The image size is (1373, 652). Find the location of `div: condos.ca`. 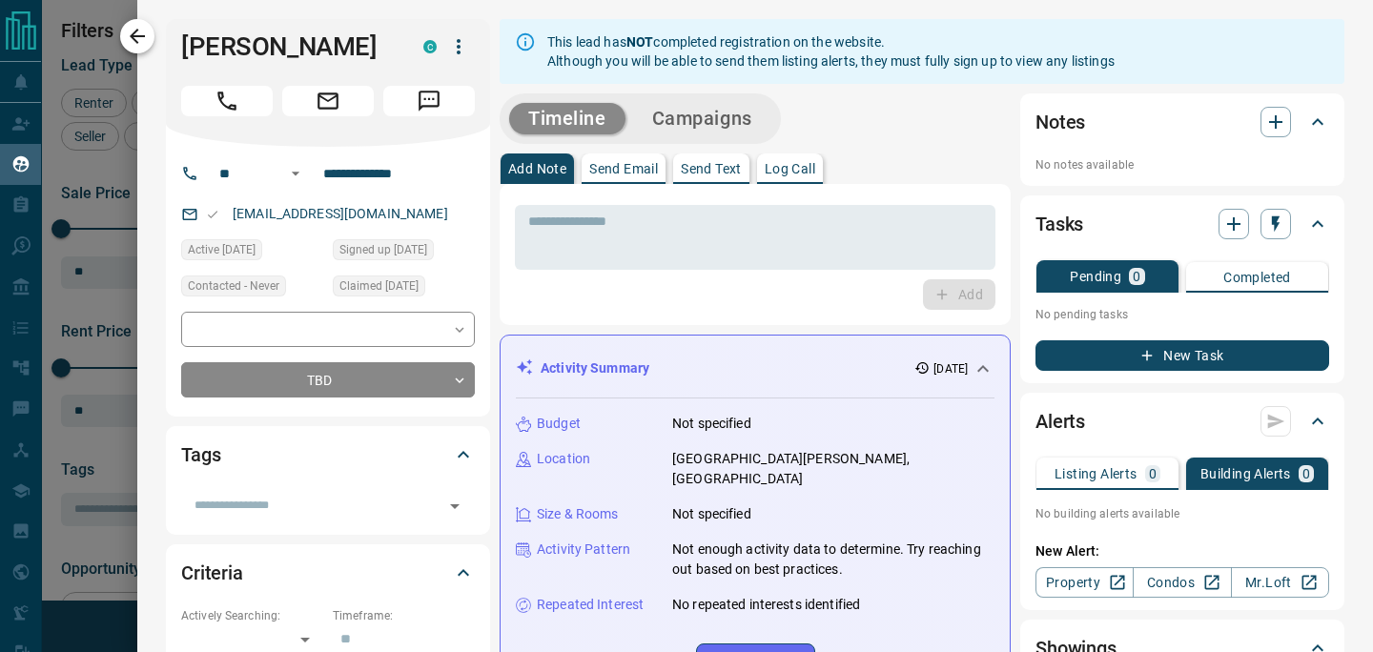

div: condos.ca is located at coordinates (430, 47).